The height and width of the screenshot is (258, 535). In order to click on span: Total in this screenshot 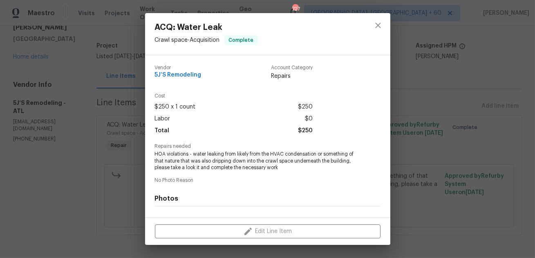, I will do `click(162, 130)`.